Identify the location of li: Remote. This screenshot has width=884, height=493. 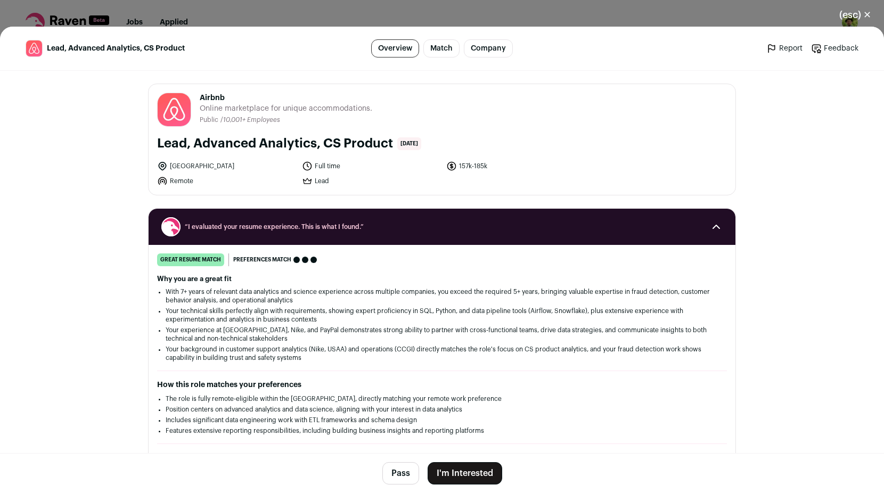
(226, 181).